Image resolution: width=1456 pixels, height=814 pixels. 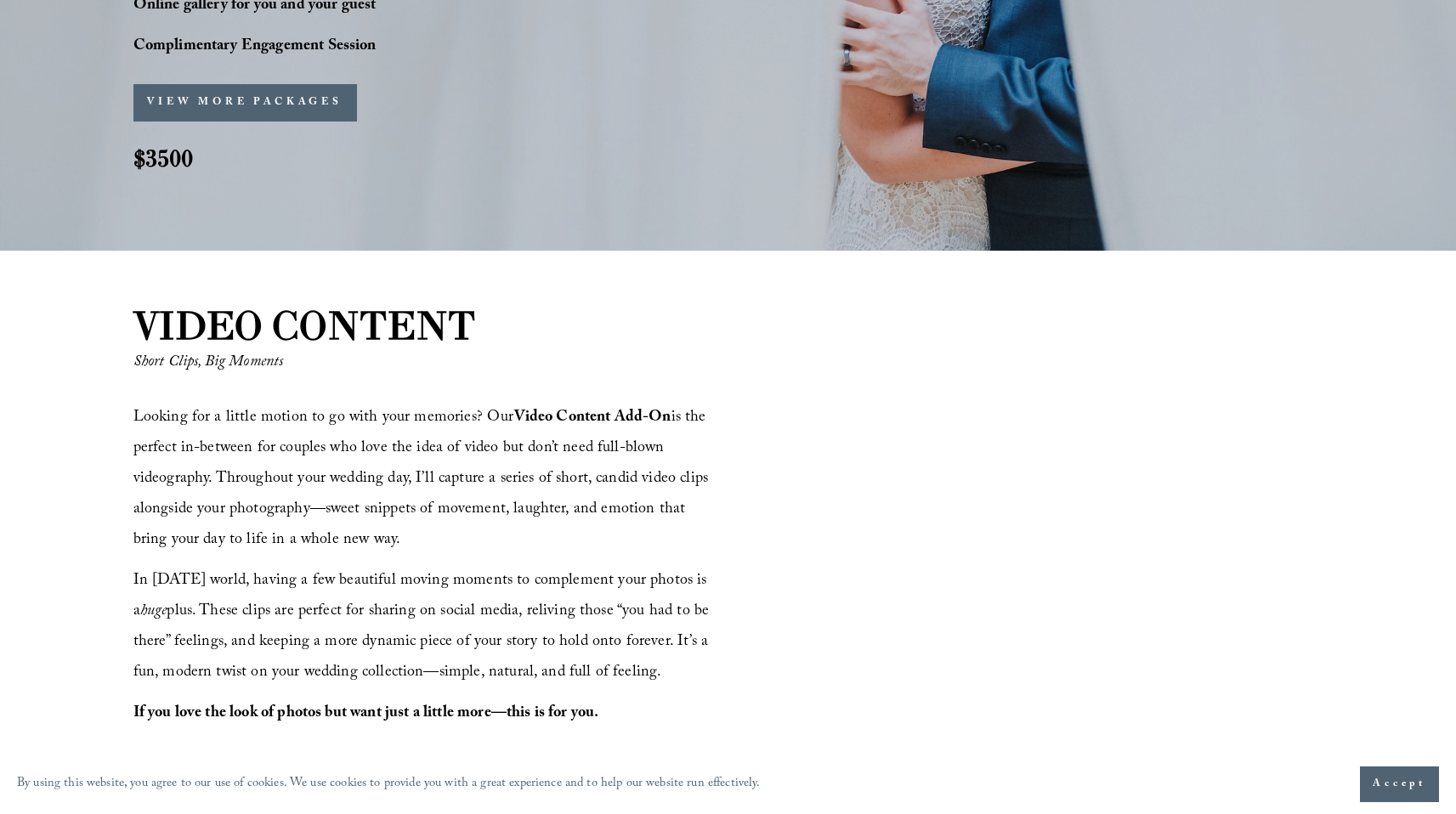 I want to click on strong: If you love the look of photos but want just a little more—this is for you., so click(x=367, y=714).